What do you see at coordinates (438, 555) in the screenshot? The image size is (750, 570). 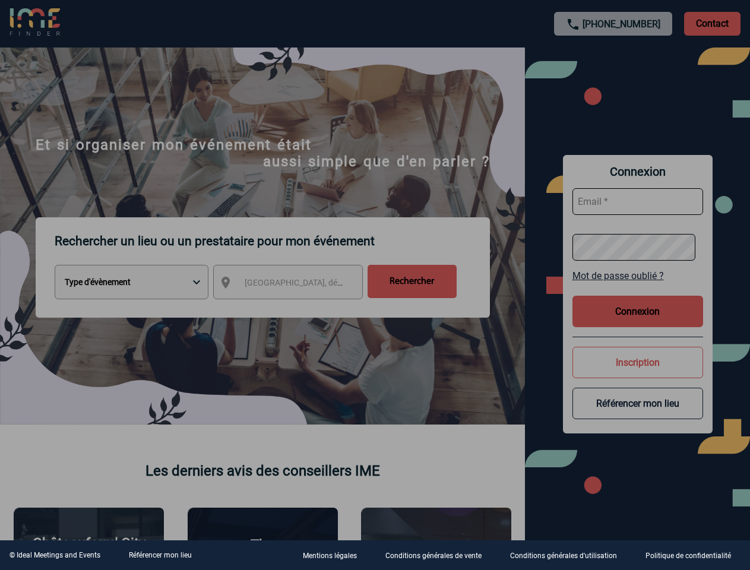 I see `a: Conditions générales de vente` at bounding box center [438, 555].